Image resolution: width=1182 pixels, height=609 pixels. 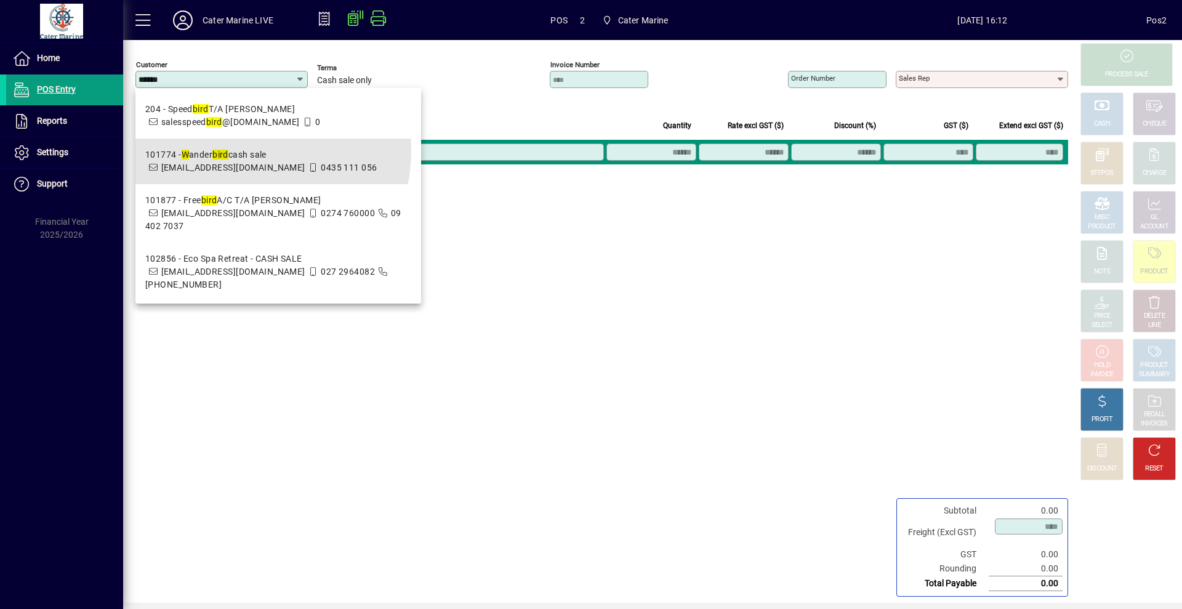 I want to click on mat-option: 101774 - Wanderbird cash sale, so click(x=278, y=161).